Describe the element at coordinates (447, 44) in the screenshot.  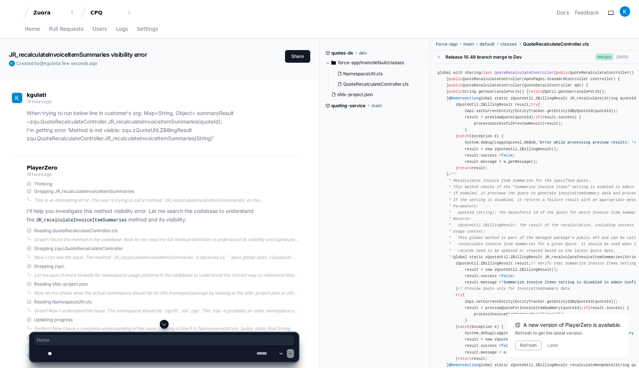
I see `span: force-app` at that location.